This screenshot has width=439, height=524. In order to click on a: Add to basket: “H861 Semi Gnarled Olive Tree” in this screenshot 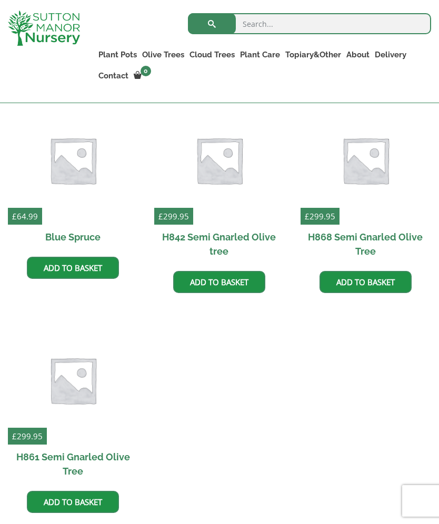, I will do `click(73, 502)`.